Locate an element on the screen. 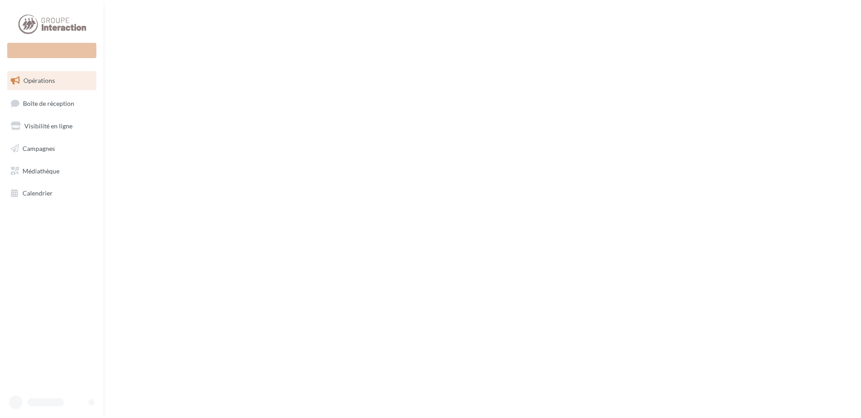 The height and width of the screenshot is (418, 861). a: Calendrier is located at coordinates (52, 193).